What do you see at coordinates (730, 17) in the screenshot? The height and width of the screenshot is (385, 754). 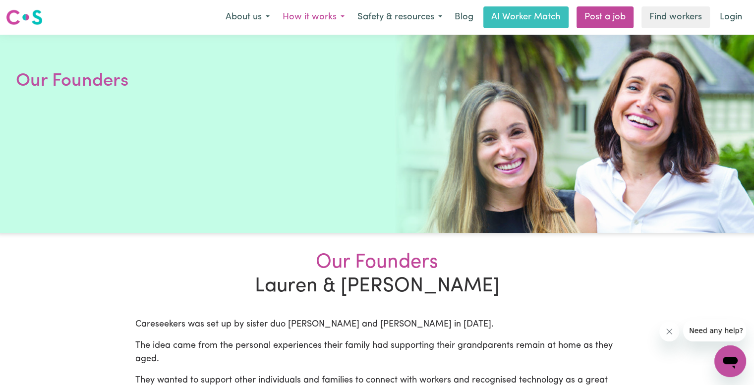 I see `a: Login` at bounding box center [730, 17].